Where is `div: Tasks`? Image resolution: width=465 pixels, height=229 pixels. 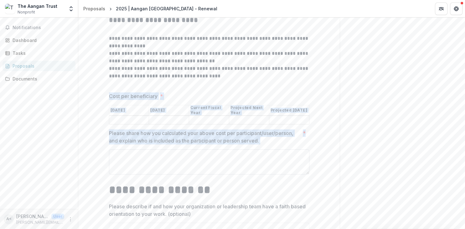 div: Tasks is located at coordinates (41, 53).